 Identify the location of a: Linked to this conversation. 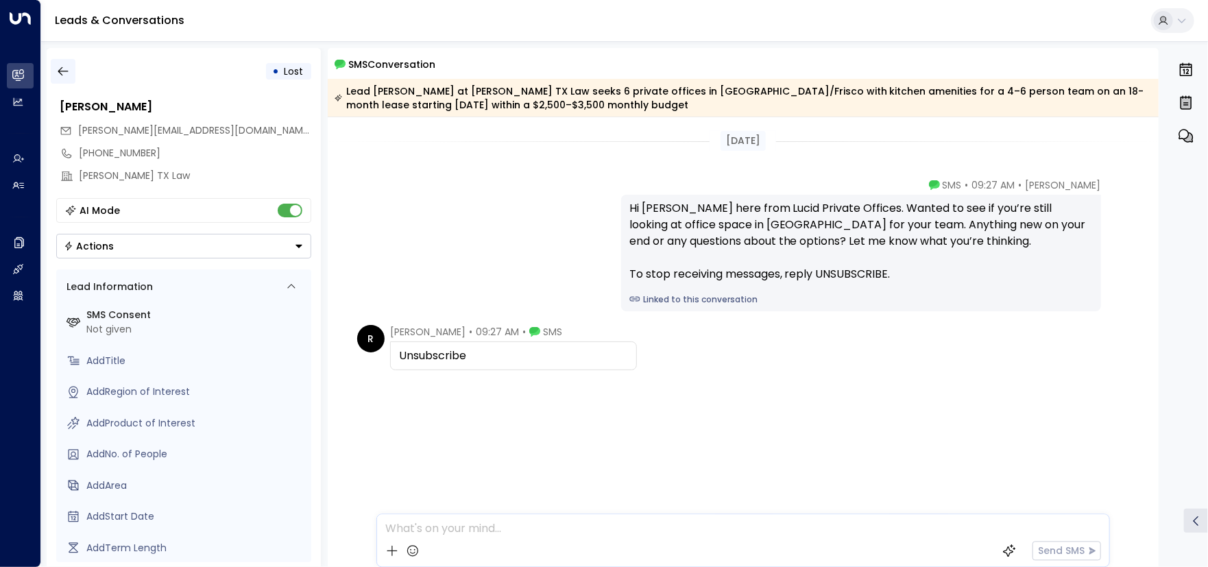
(861, 299).